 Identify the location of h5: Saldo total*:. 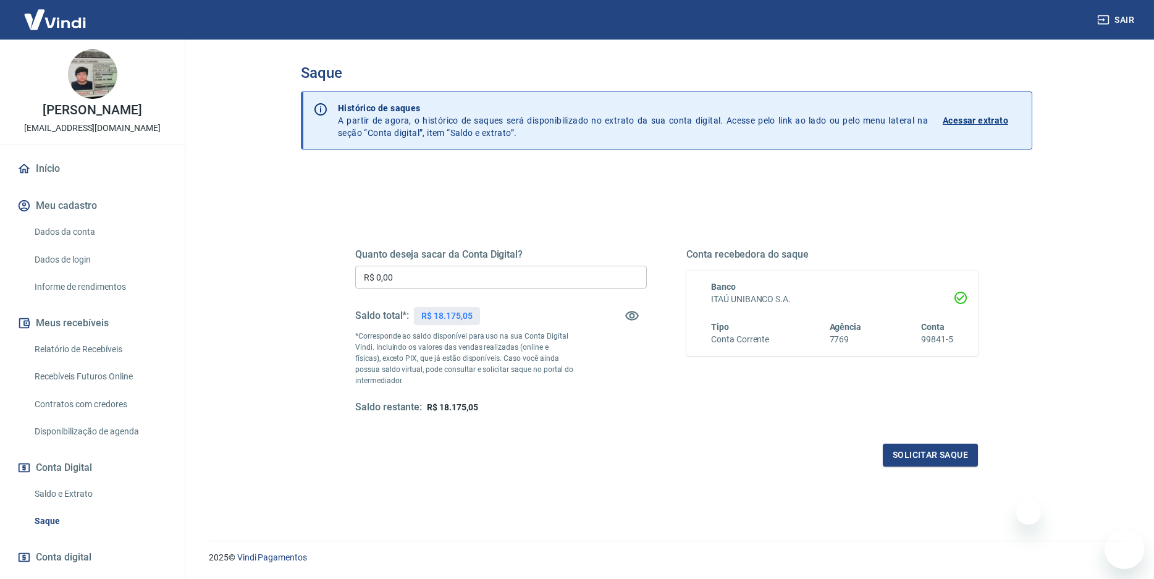
(382, 316).